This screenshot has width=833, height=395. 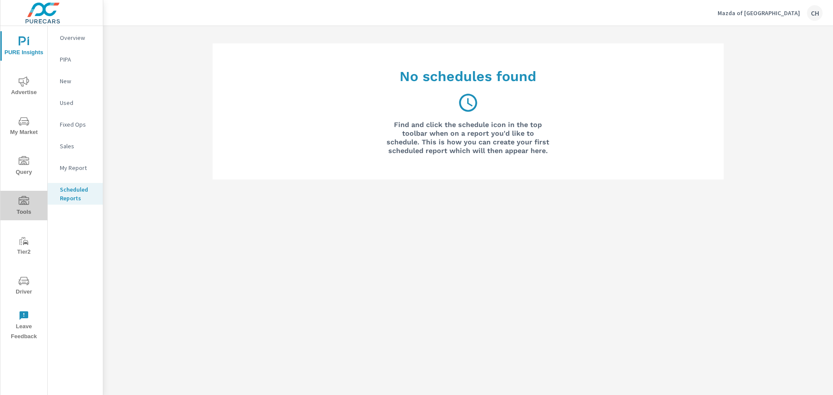 What do you see at coordinates (78, 146) in the screenshot?
I see `p: Sales` at bounding box center [78, 146].